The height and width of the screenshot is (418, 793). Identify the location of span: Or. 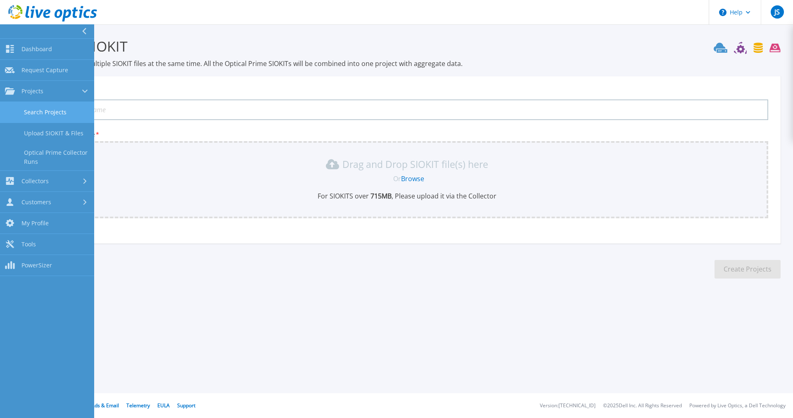
(397, 179).